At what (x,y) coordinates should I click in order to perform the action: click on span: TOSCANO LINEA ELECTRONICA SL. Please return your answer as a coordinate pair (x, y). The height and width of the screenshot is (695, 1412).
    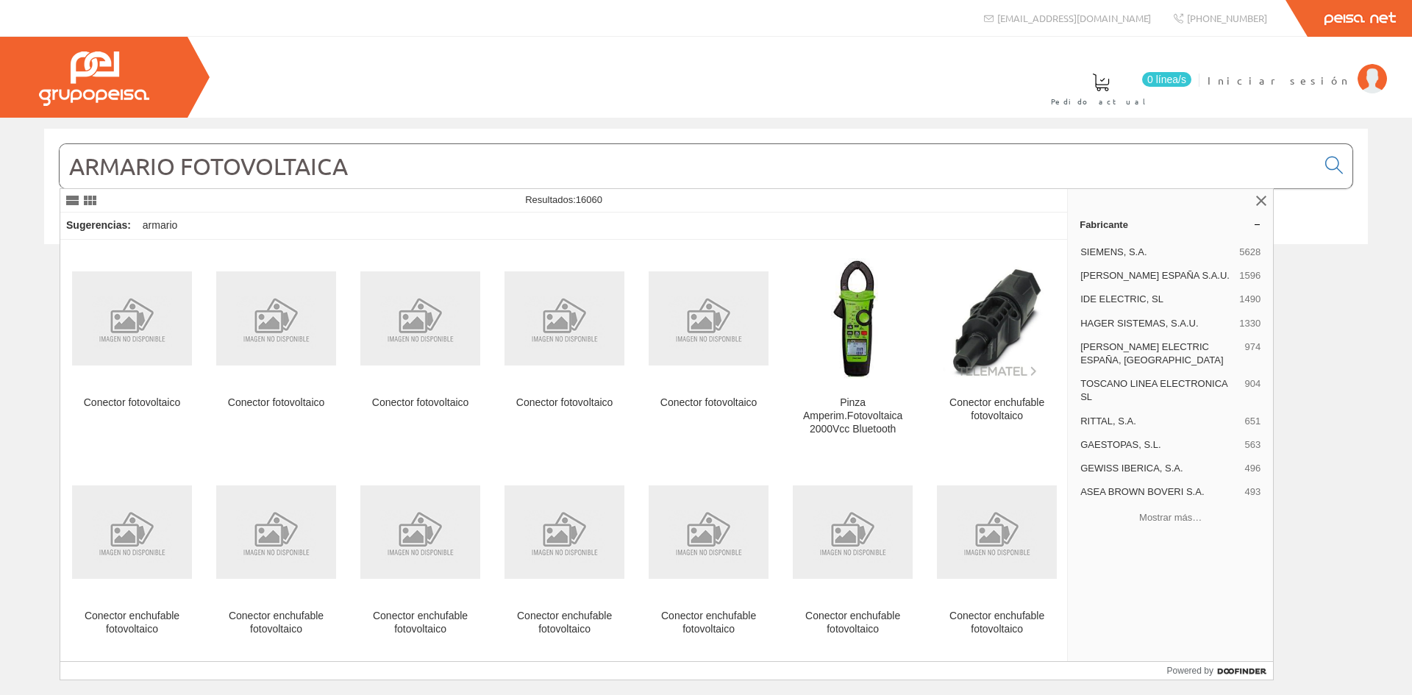
    Looking at the image, I should click on (1159, 391).